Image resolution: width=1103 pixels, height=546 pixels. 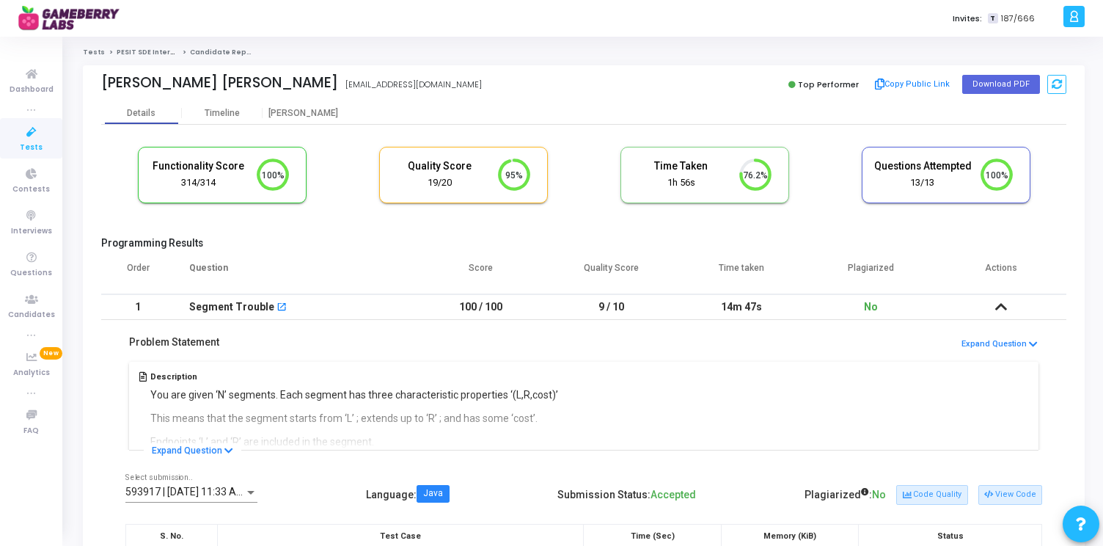 I want to click on span: 187/666, so click(x=1018, y=18).